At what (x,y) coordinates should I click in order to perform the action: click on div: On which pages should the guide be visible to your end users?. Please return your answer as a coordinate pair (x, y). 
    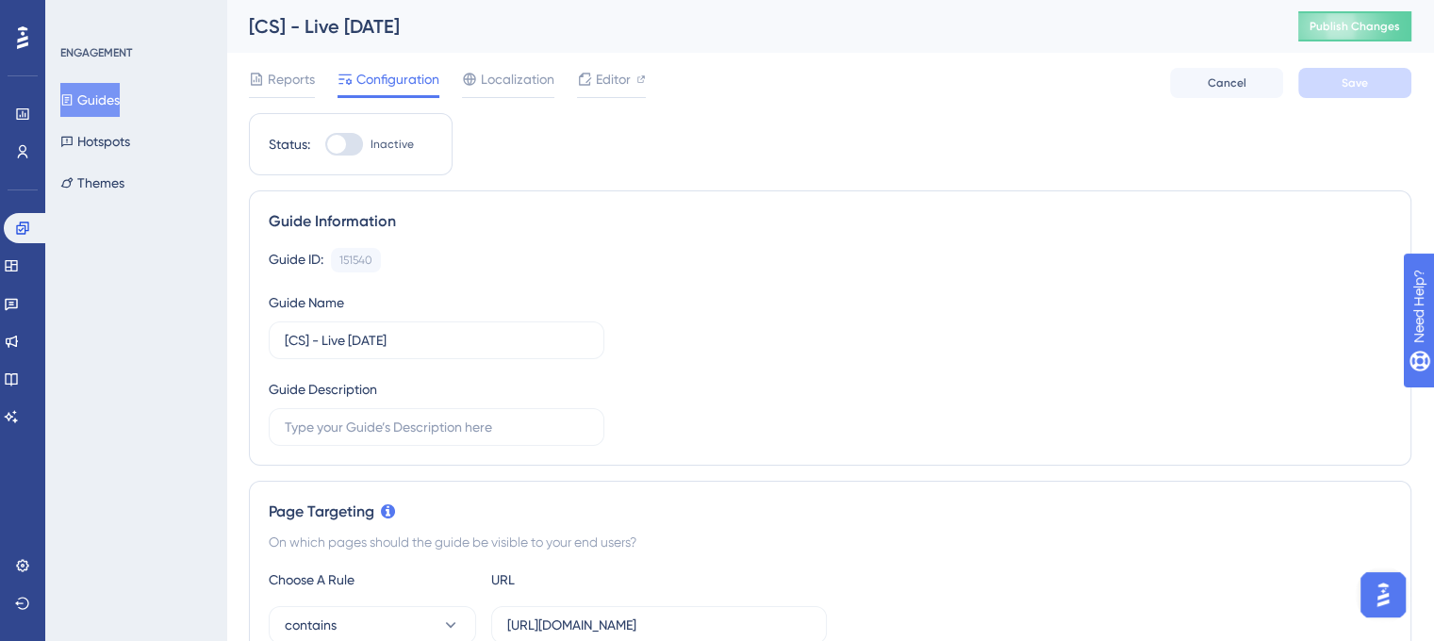
    Looking at the image, I should click on (829, 542).